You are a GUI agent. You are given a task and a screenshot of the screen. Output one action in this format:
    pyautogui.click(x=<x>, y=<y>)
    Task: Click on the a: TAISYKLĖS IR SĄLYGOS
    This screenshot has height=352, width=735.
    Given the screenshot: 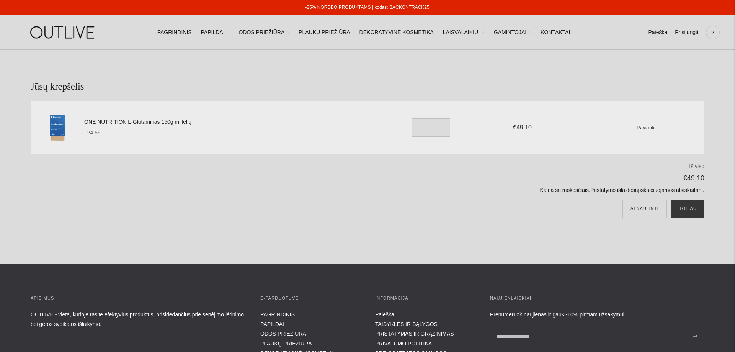 What is the action you would take?
    pyautogui.click(x=406, y=324)
    